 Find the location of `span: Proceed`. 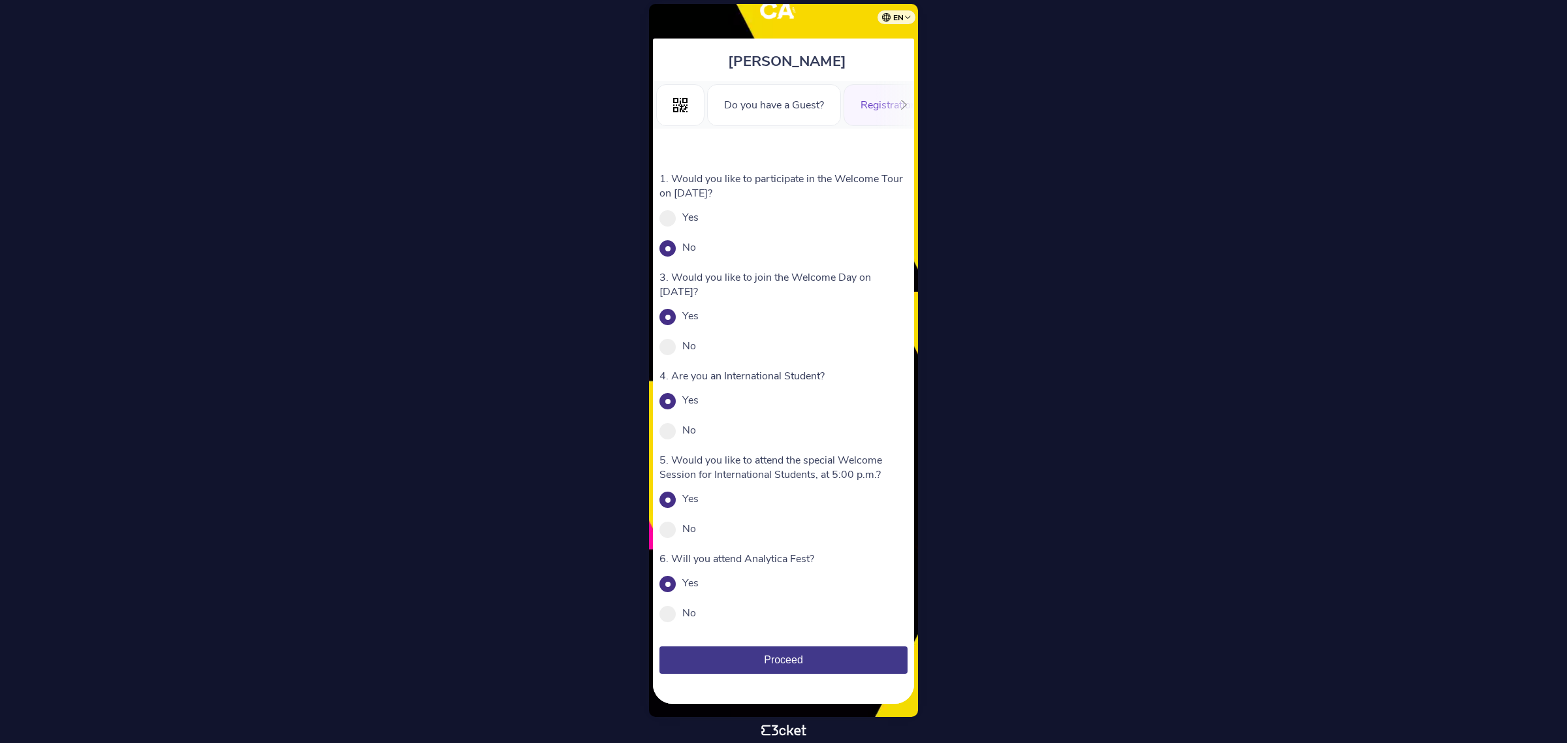

span: Proceed is located at coordinates (784, 659).